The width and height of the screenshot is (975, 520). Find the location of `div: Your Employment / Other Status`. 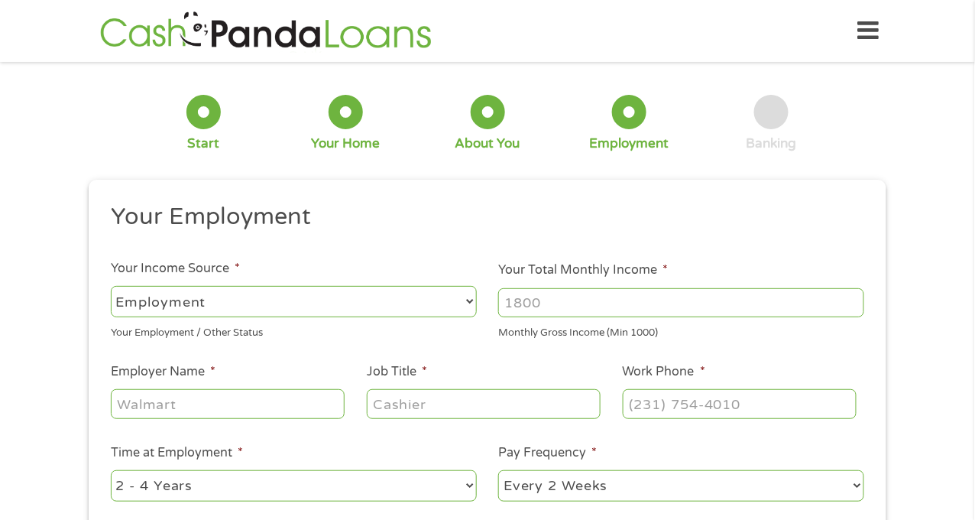

div: Your Employment / Other Status is located at coordinates (293, 330).